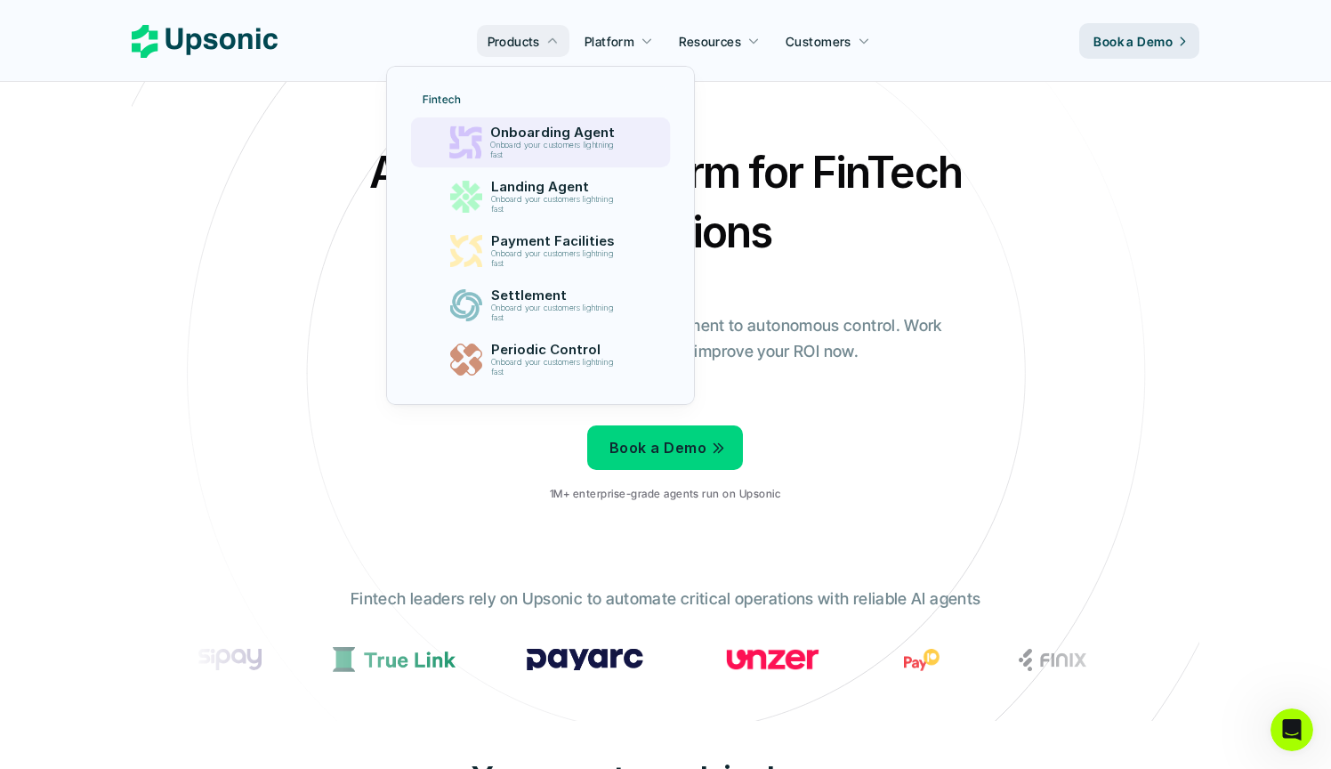  I want to click on a: Products, so click(523, 41).